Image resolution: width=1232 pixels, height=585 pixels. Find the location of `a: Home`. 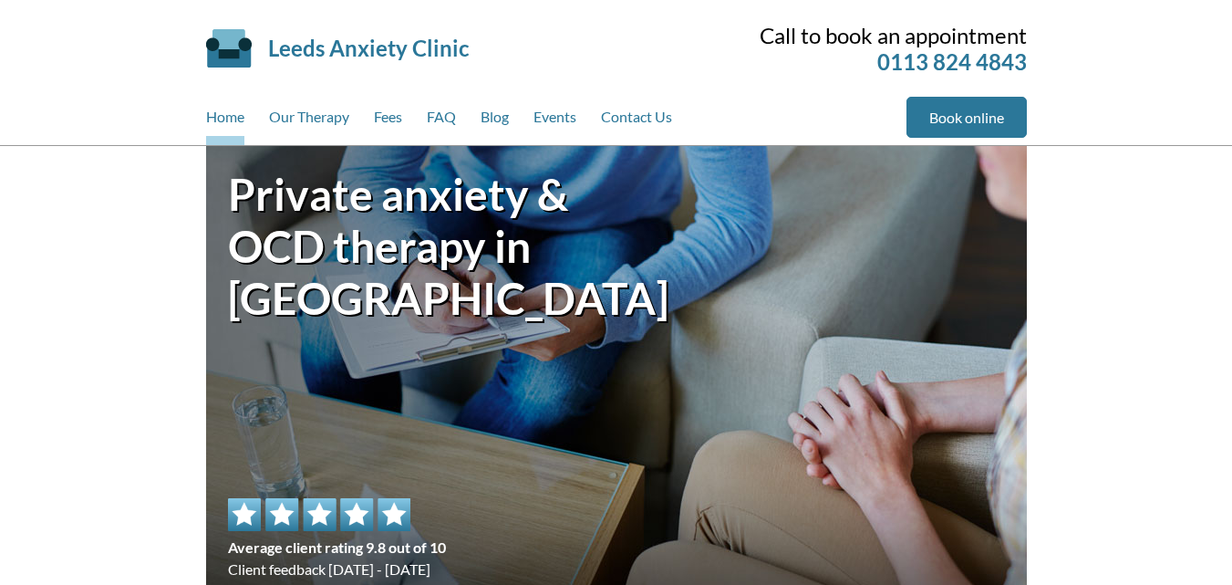

a: Home is located at coordinates (225, 120).